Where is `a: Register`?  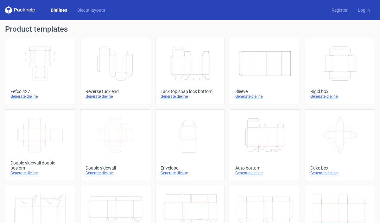
a: Register is located at coordinates (340, 10).